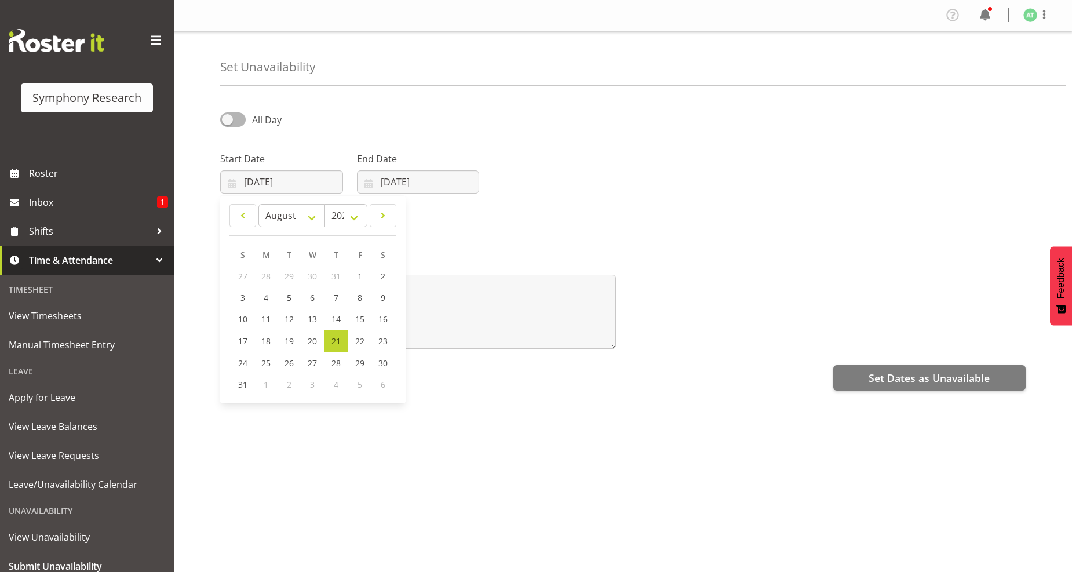 Image resolution: width=1072 pixels, height=572 pixels. I want to click on a: 3, so click(243, 297).